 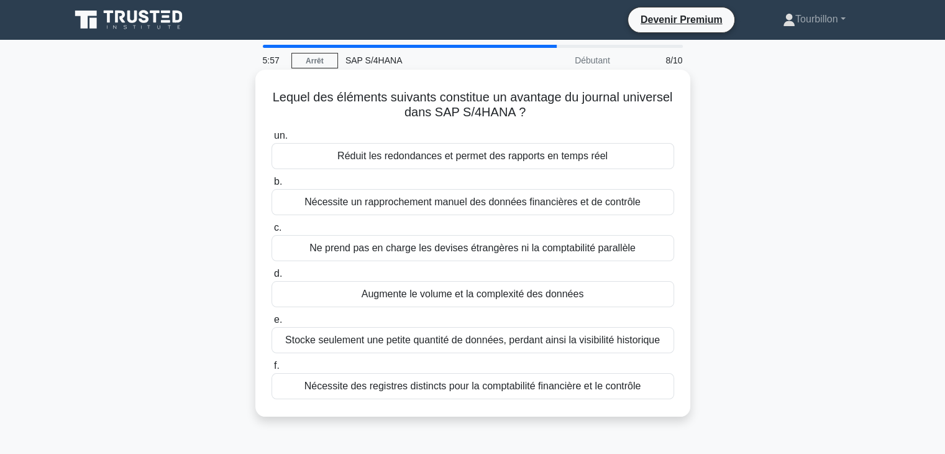 What do you see at coordinates (314, 61) in the screenshot?
I see `font: Arrêt` at bounding box center [314, 61].